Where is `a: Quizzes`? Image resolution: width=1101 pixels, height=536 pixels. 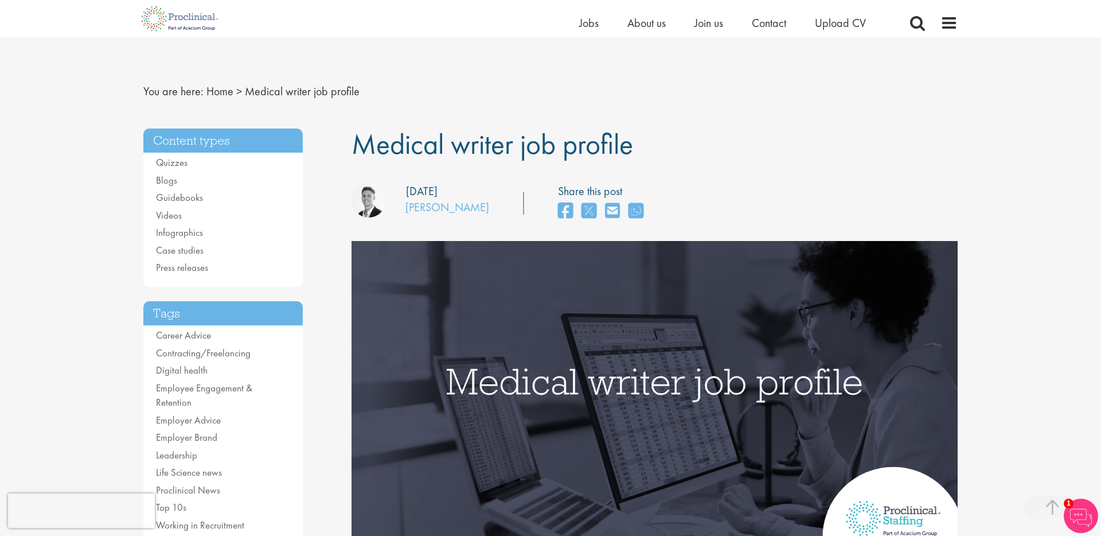 a: Quizzes is located at coordinates (171, 162).